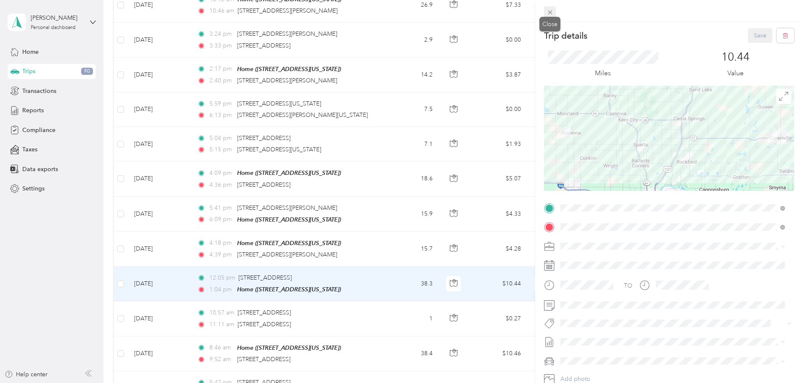  What do you see at coordinates (735, 73) in the screenshot?
I see `p: Value` at bounding box center [735, 73].